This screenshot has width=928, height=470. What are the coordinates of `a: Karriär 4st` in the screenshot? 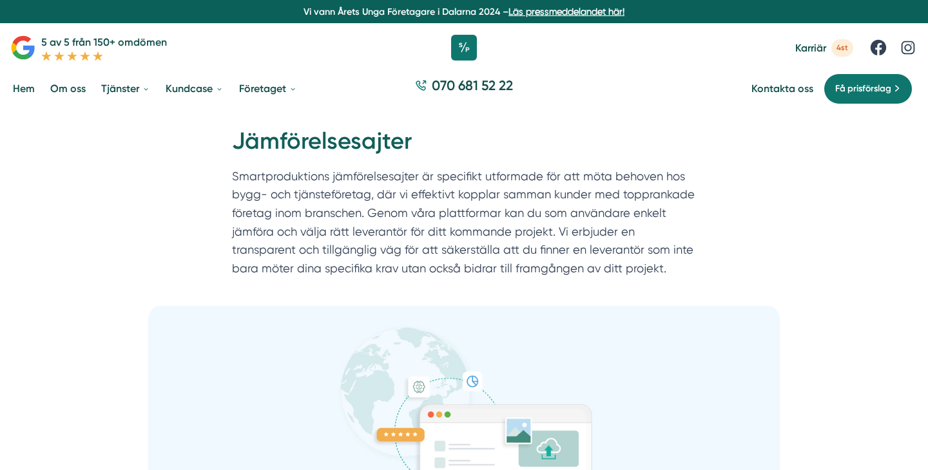 It's located at (824, 48).